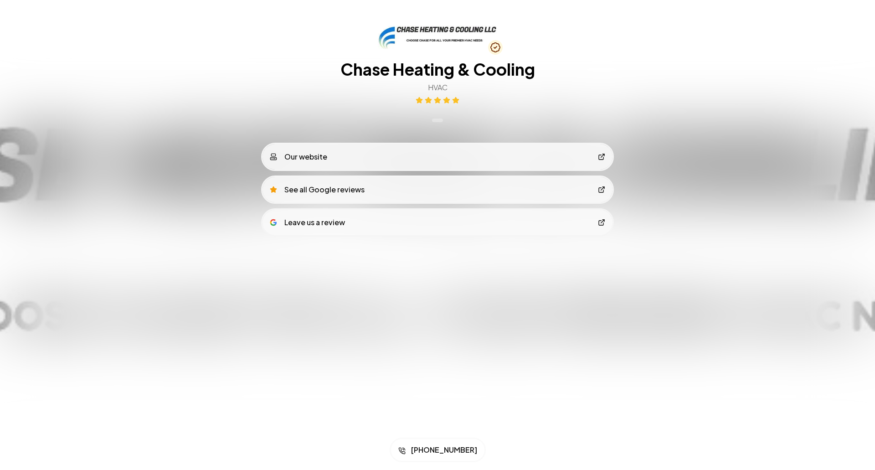 This screenshot has width=875, height=470. I want to click on div: See all Google reviews, so click(317, 190).